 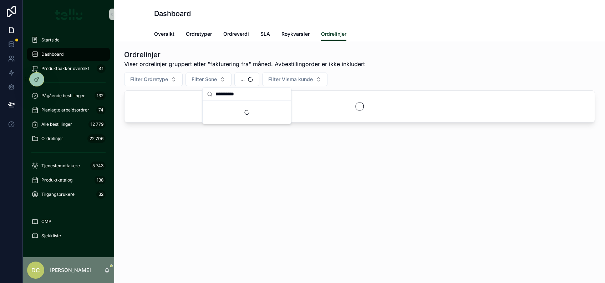 What do you see at coordinates (96, 138) in the screenshot?
I see `div: 22 706` at bounding box center [96, 138].